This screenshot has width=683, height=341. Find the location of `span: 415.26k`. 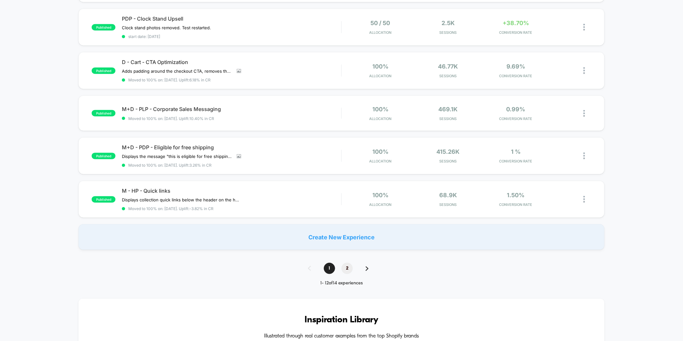

span: 415.26k is located at coordinates (448, 152).